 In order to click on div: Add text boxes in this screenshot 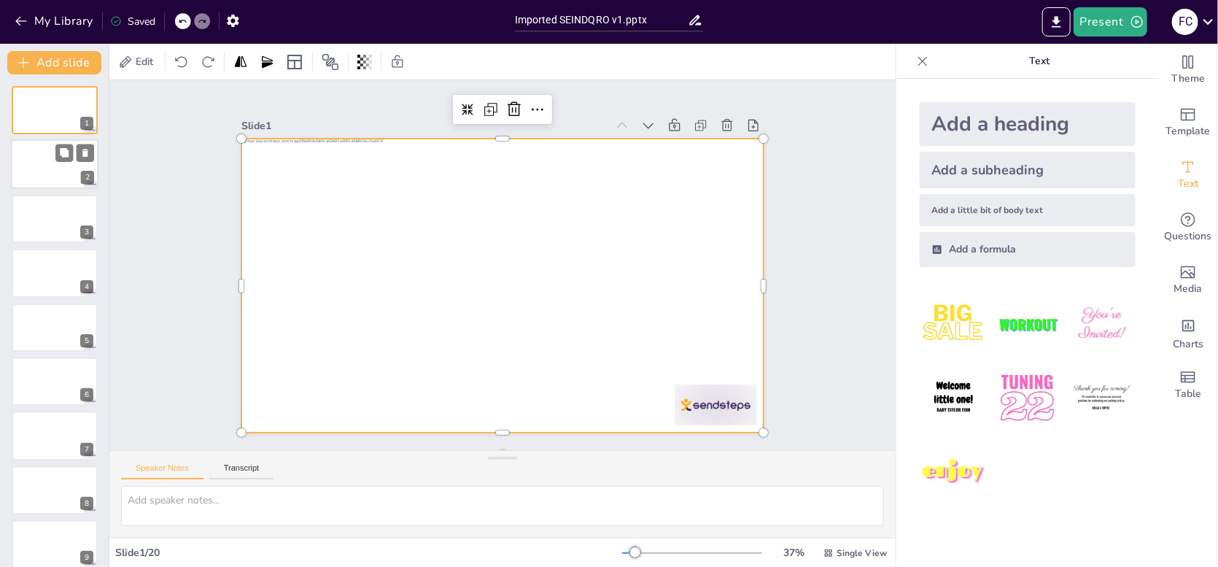, I will do `click(1188, 175)`.